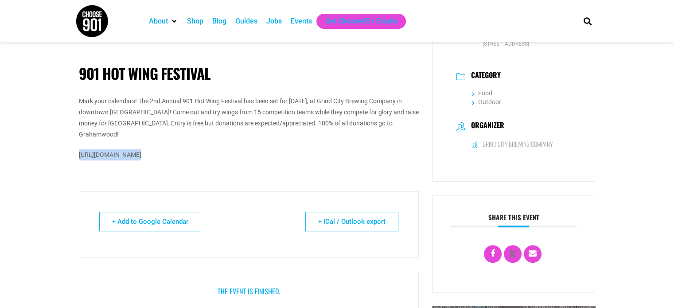 The height and width of the screenshot is (308, 674). Describe the element at coordinates (301, 21) in the screenshot. I see `div: Events` at that location.